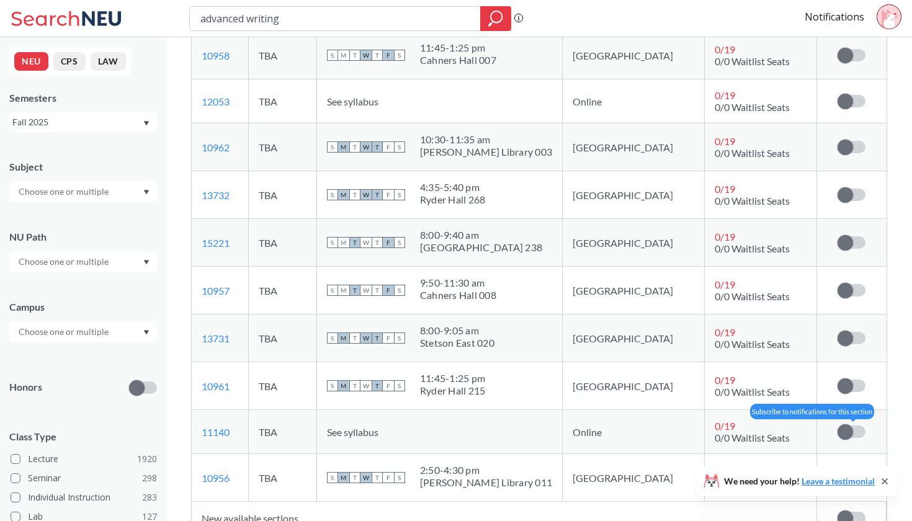  What do you see at coordinates (215, 147) in the screenshot?
I see `a: 10962` at bounding box center [215, 147].